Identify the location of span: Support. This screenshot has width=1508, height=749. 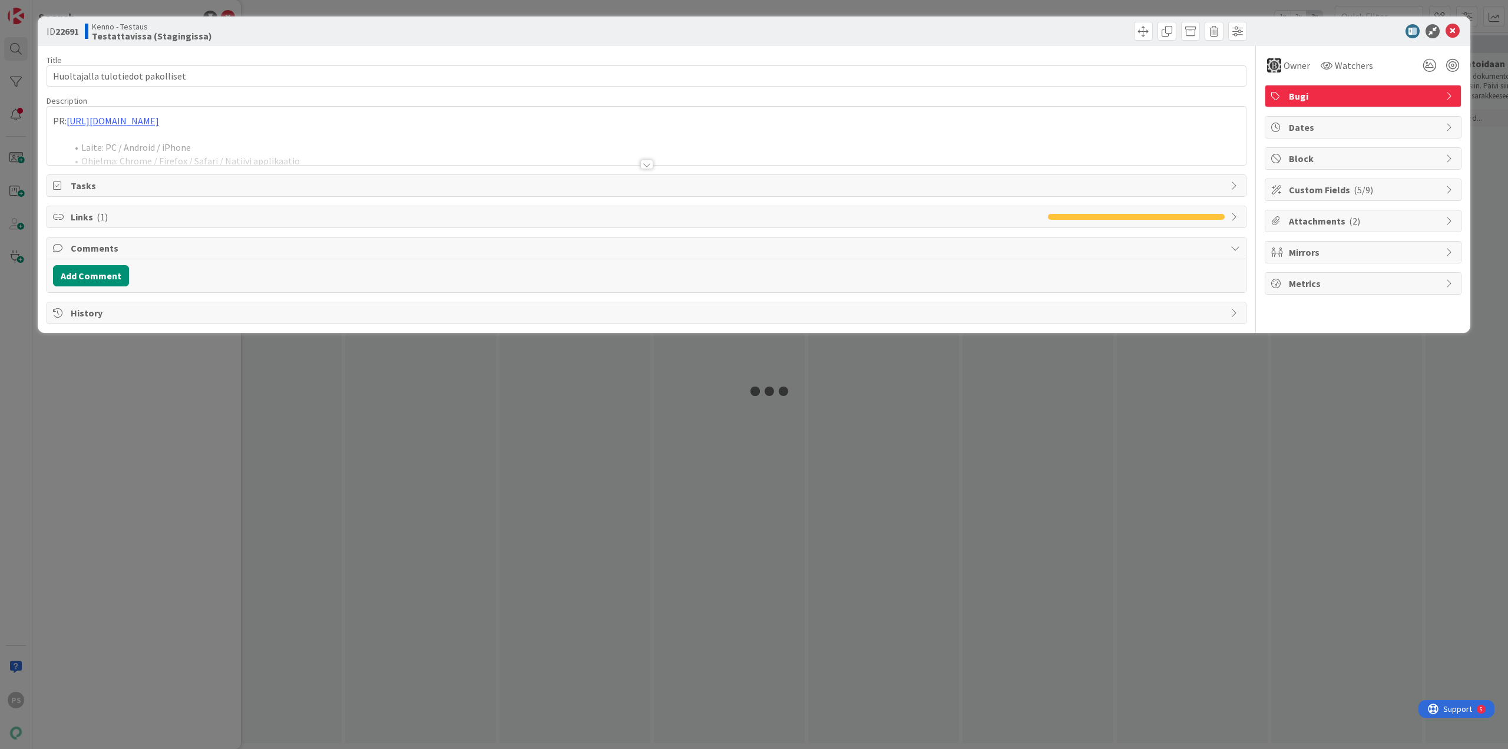
(39, 9).